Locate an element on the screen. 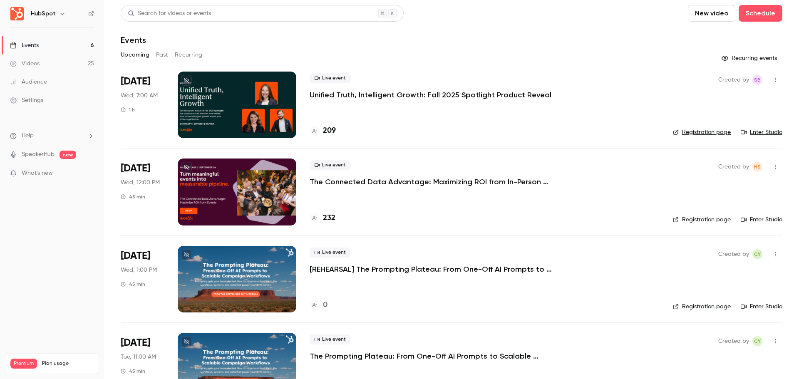 The width and height of the screenshot is (799, 379). div: Events is located at coordinates (24, 45).